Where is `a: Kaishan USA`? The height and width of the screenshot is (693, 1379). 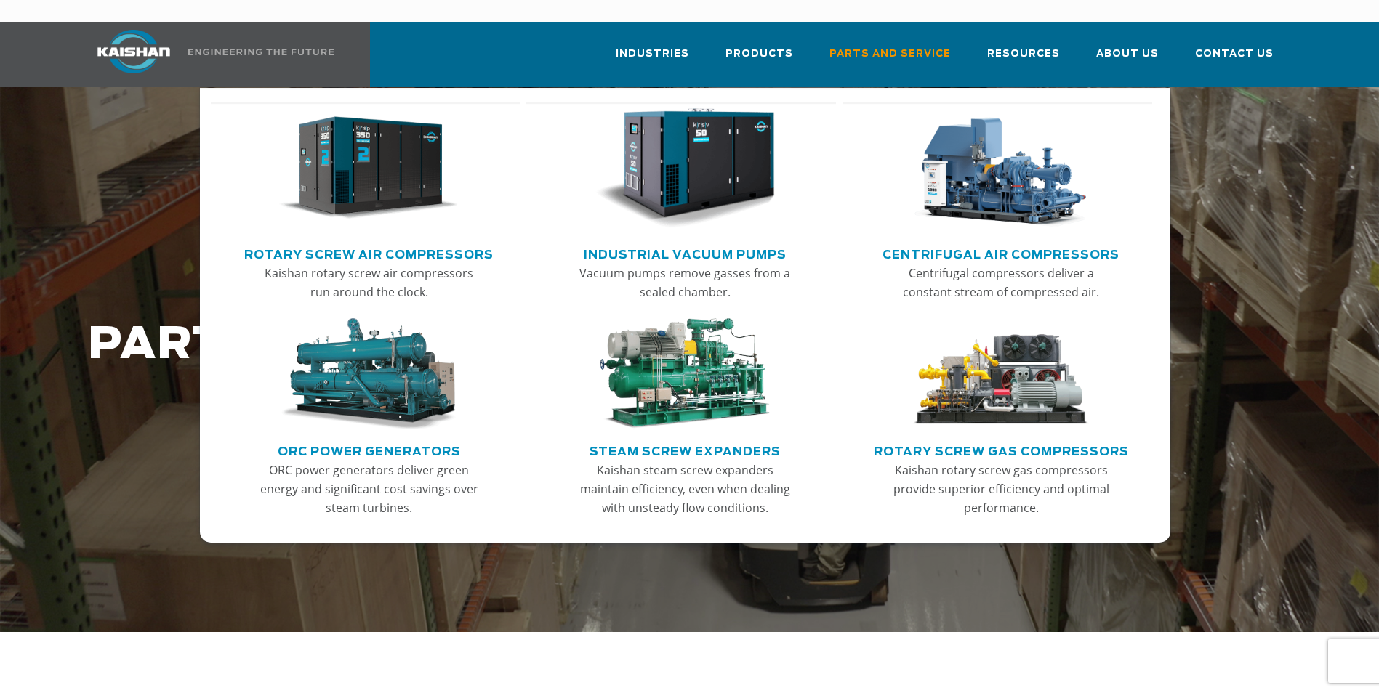
a: Kaishan USA is located at coordinates (208, 55).